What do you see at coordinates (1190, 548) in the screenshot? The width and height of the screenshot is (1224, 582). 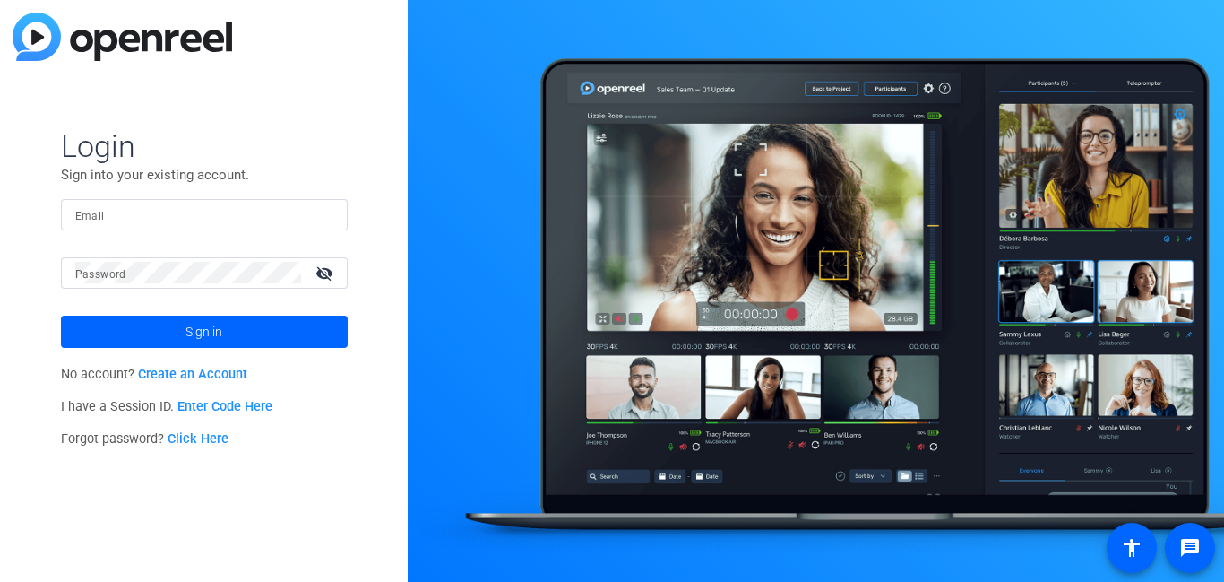 I see `mat-icon: message` at bounding box center [1190, 548].